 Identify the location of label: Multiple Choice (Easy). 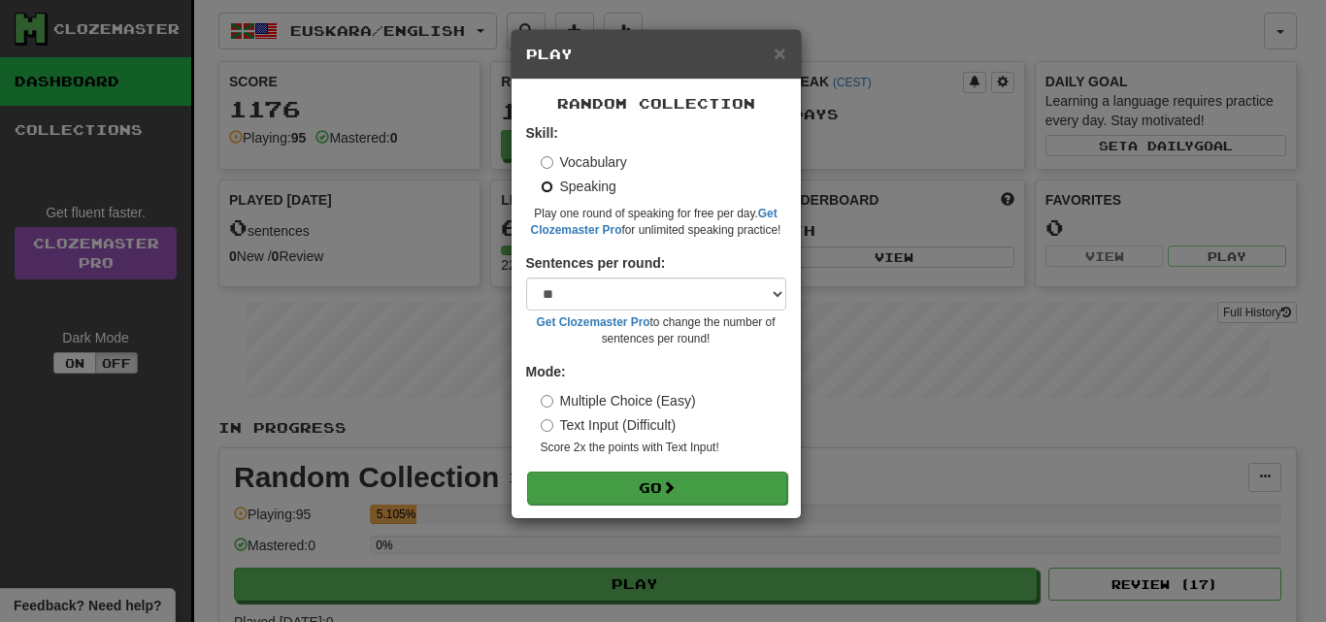
(618, 401).